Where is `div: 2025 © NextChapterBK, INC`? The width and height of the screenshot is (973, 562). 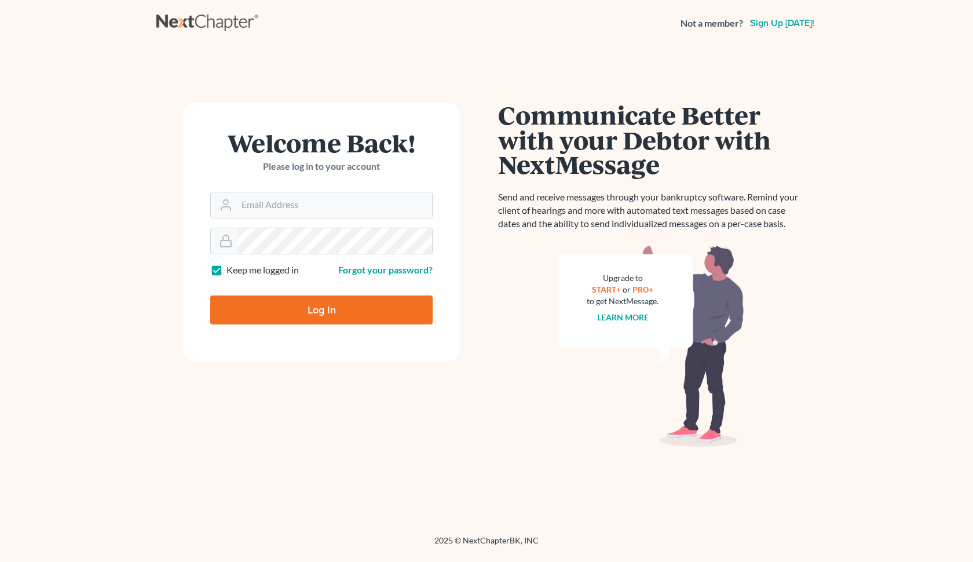
div: 2025 © NextChapterBK, INC is located at coordinates (486, 545).